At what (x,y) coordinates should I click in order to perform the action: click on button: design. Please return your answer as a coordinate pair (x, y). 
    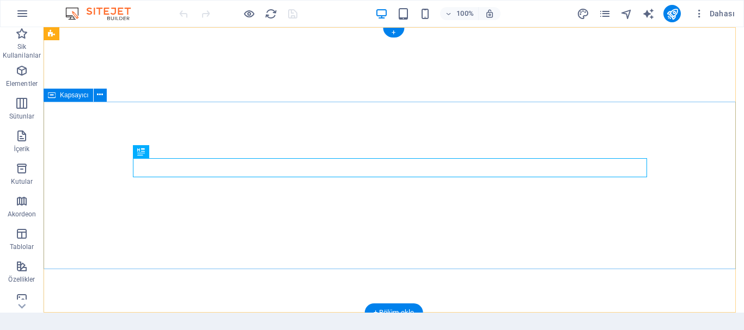
    Looking at the image, I should click on (582, 14).